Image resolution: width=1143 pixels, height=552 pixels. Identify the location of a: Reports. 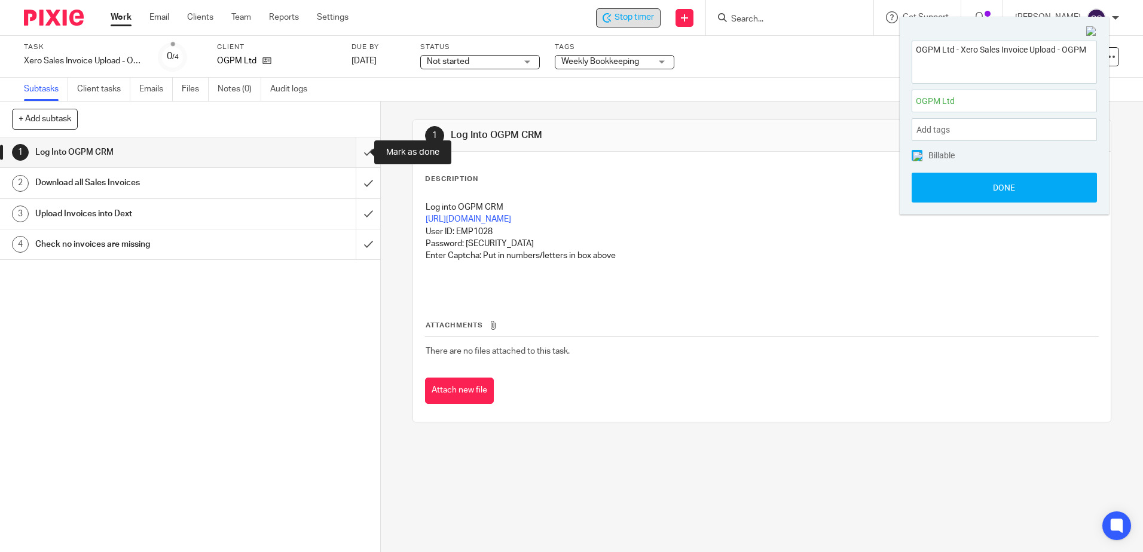
(284, 17).